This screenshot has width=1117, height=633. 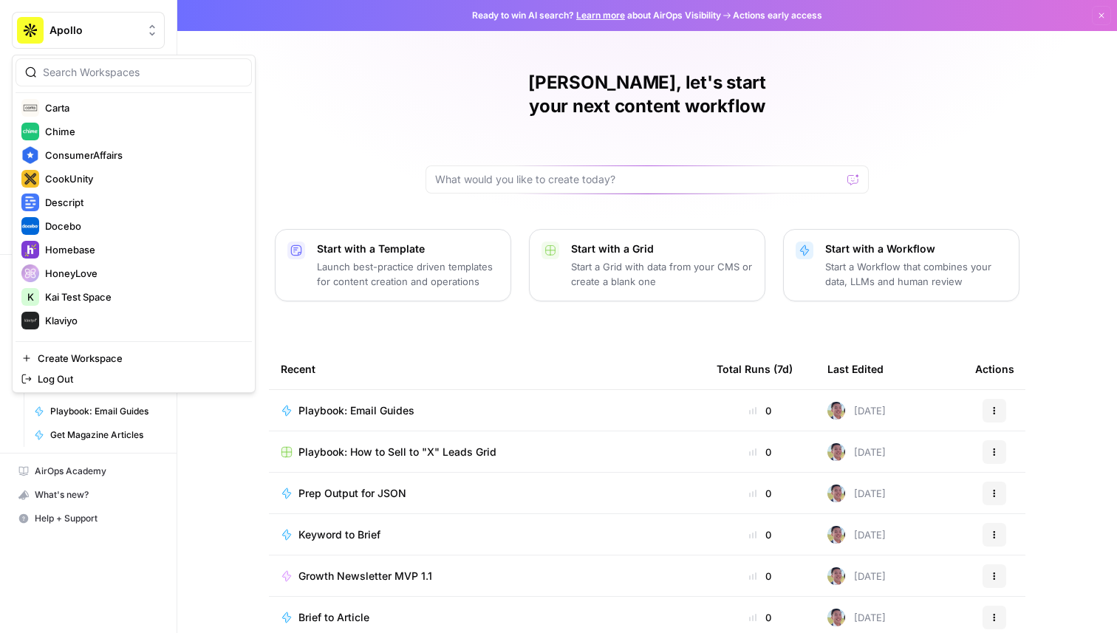 I want to click on a: Create Workspace, so click(x=134, y=358).